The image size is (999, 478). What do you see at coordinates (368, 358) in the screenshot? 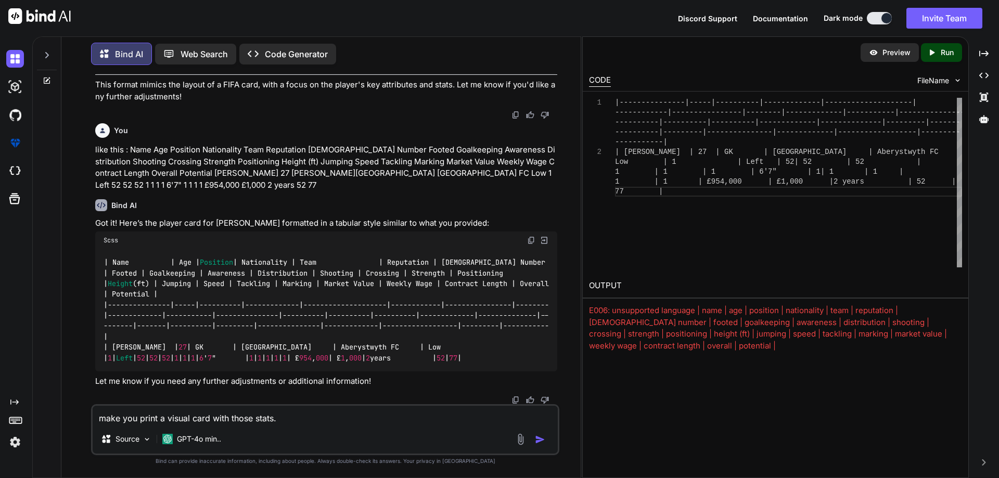
I see `span: 2` at bounding box center [368, 358].